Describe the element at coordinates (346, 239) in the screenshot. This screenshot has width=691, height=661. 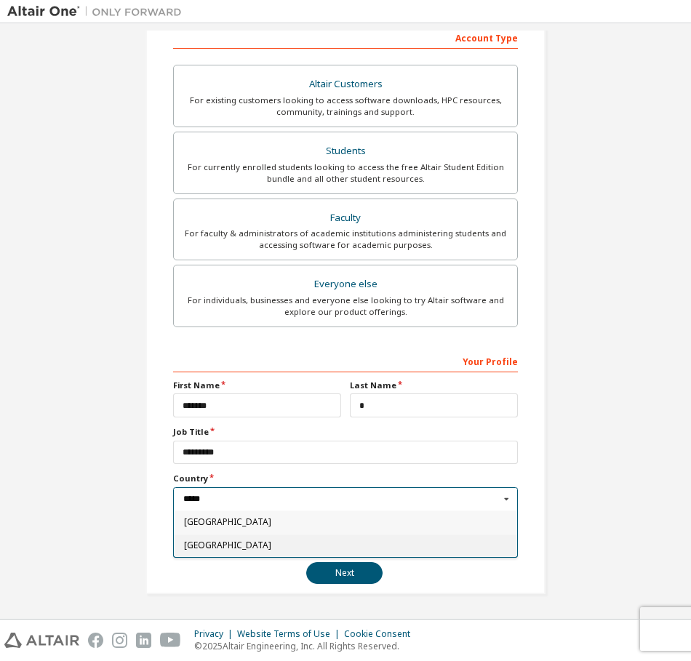
I see `div: For faculty & administrators of academic institutions administering students and accessing softwa...` at that location.